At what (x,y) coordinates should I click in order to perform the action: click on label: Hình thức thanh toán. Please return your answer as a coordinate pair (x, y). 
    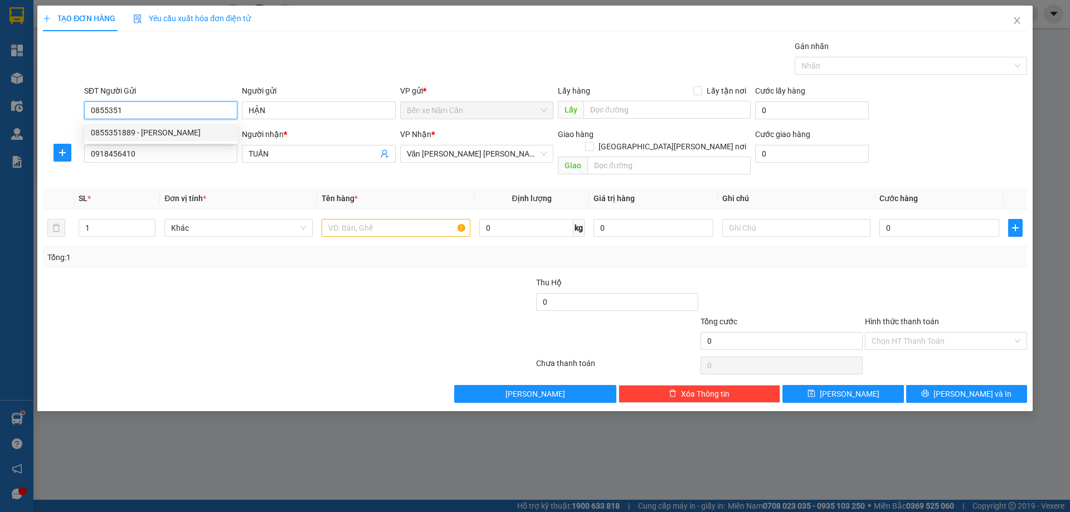
    Looking at the image, I should click on (902, 321).